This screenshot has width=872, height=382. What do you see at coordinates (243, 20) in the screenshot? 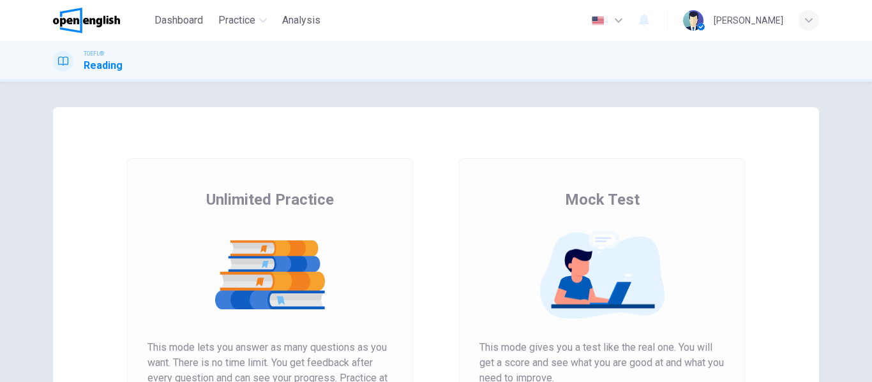
I see `button: Practice` at bounding box center [243, 20].